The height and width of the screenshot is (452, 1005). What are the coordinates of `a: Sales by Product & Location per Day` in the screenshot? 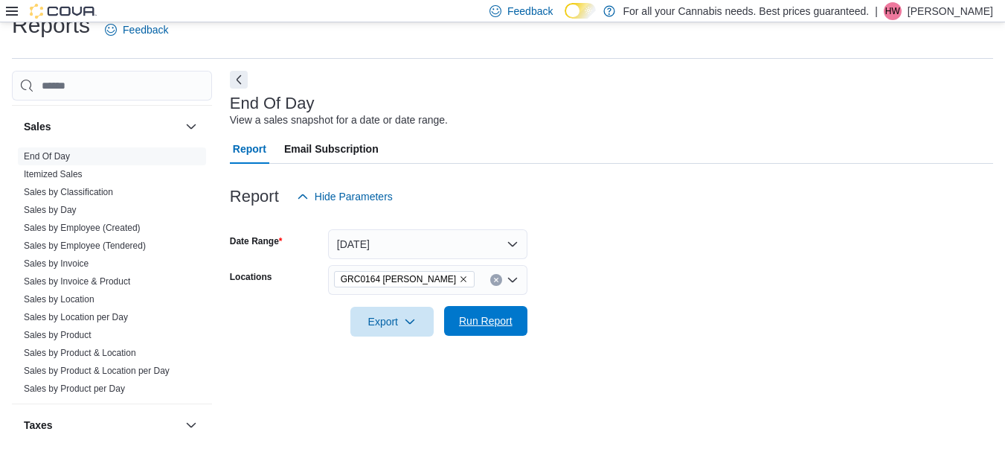 It's located at (97, 371).